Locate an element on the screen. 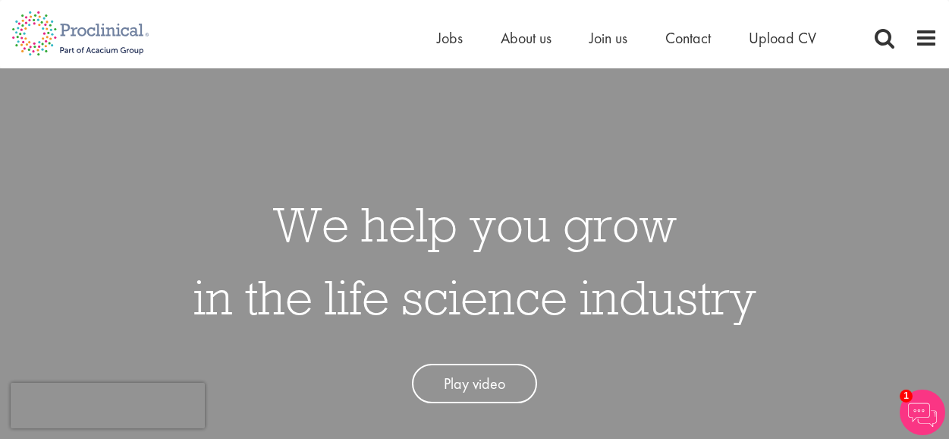  span: Contact is located at coordinates (688, 38).